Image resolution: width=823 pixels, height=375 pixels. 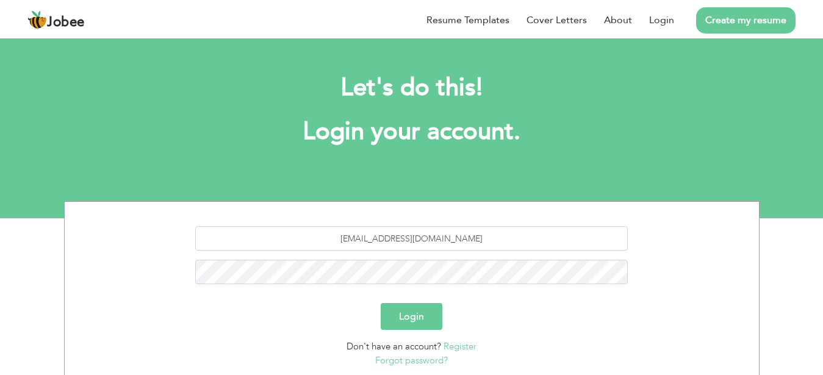 What do you see at coordinates (412, 132) in the screenshot?
I see `h1: Login your account.` at bounding box center [412, 132].